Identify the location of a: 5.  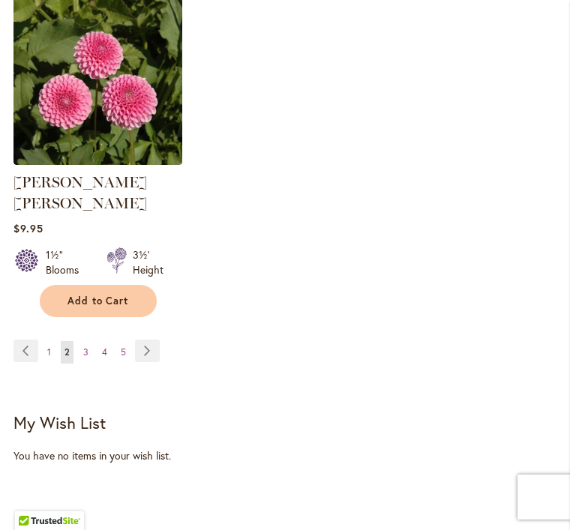
(123, 352).